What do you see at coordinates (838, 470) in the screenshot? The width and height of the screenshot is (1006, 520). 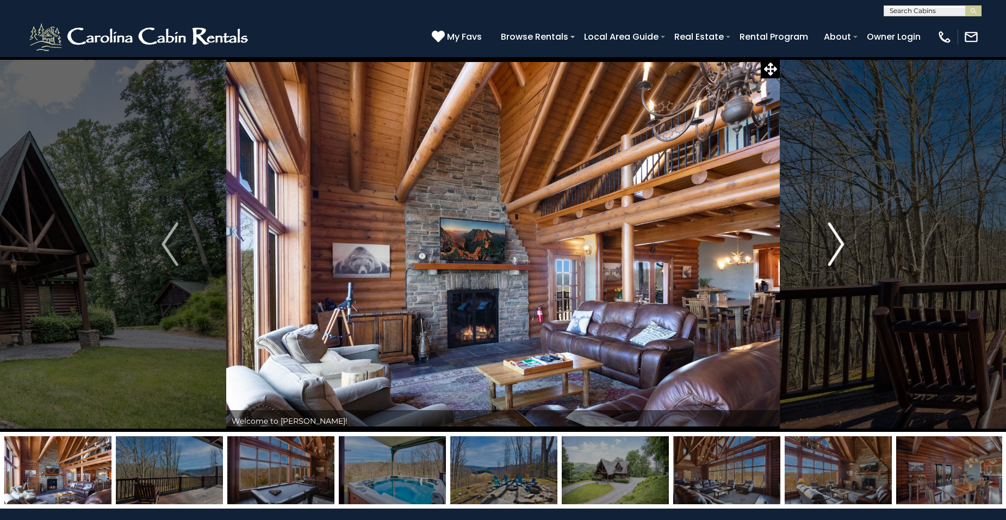 I see `img: 165988568` at bounding box center [838, 470].